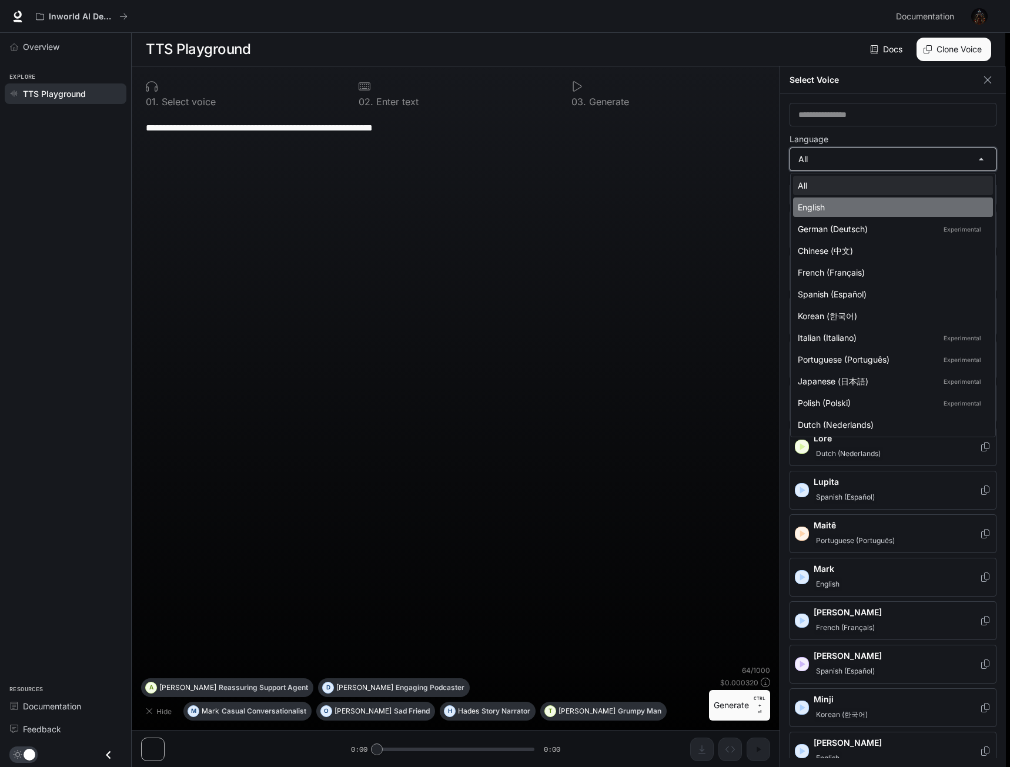 This screenshot has width=1010, height=767. Describe the element at coordinates (891, 207) in the screenshot. I see `div: English` at that location.